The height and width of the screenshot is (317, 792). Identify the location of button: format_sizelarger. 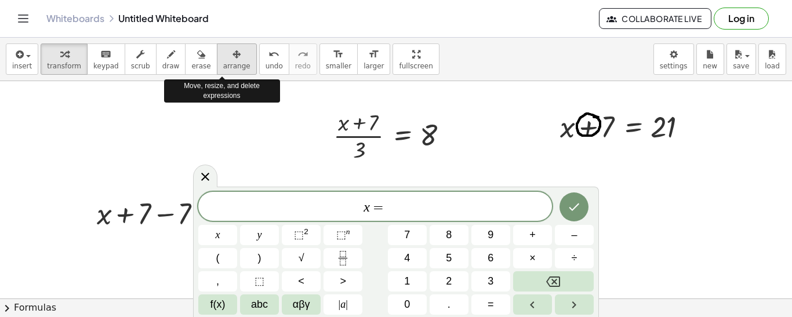
(374, 59).